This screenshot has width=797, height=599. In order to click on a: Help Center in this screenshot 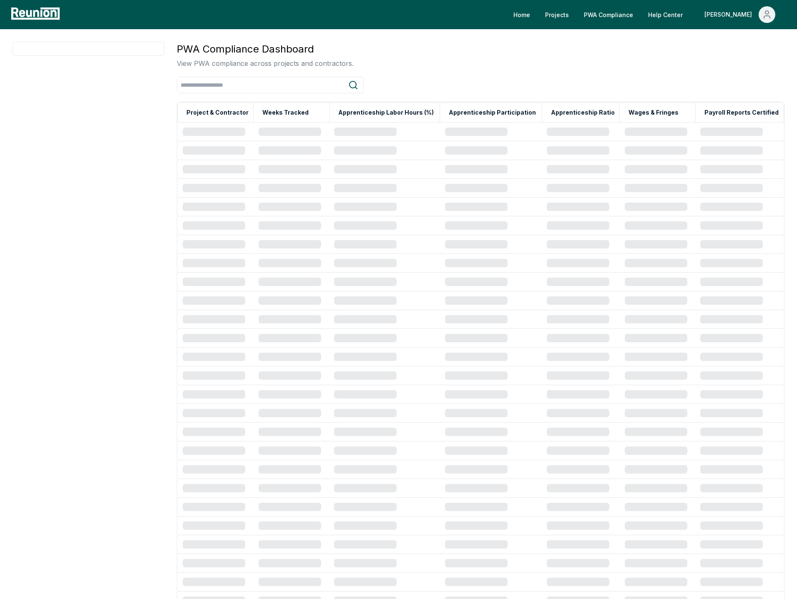, I will do `click(665, 15)`.